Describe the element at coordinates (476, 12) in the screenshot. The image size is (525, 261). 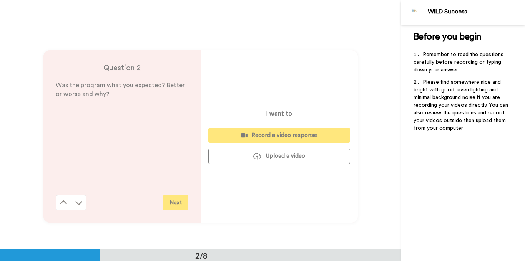
I see `div: WILD Success` at that location.